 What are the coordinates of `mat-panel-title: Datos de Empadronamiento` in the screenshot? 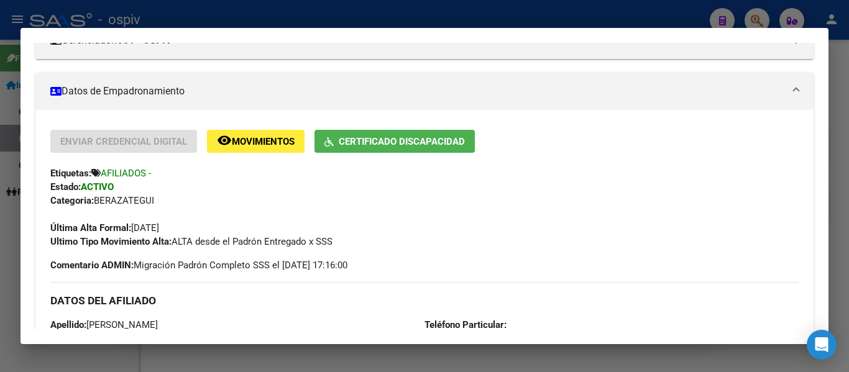 It's located at (417, 91).